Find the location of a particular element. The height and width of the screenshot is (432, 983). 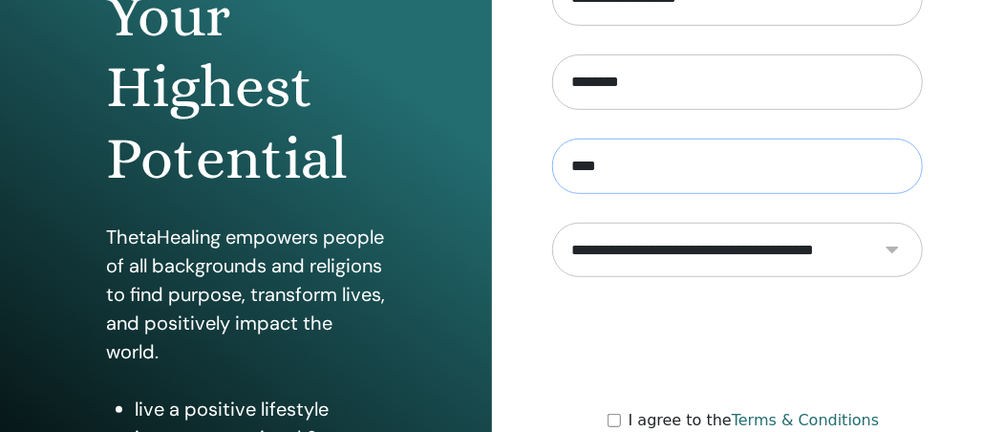

p: ThetaHealing empowers people of all backgrounds and religions to find purpose, transform lives, a... is located at coordinates (245, 294).